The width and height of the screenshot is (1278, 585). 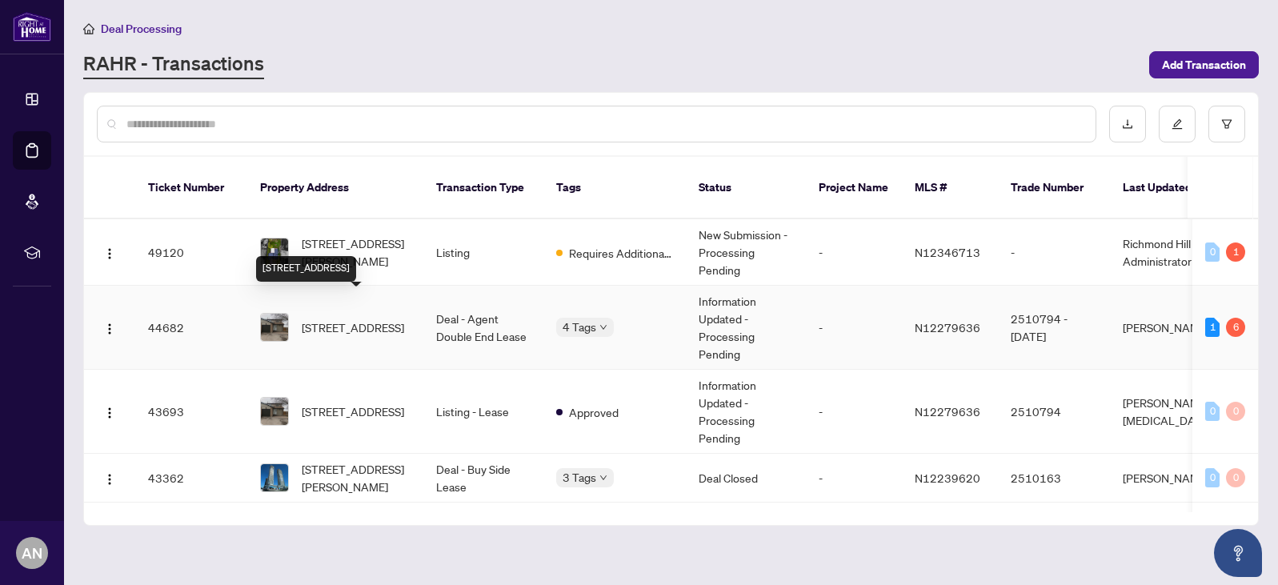 I want to click on th: Status, so click(x=746, y=188).